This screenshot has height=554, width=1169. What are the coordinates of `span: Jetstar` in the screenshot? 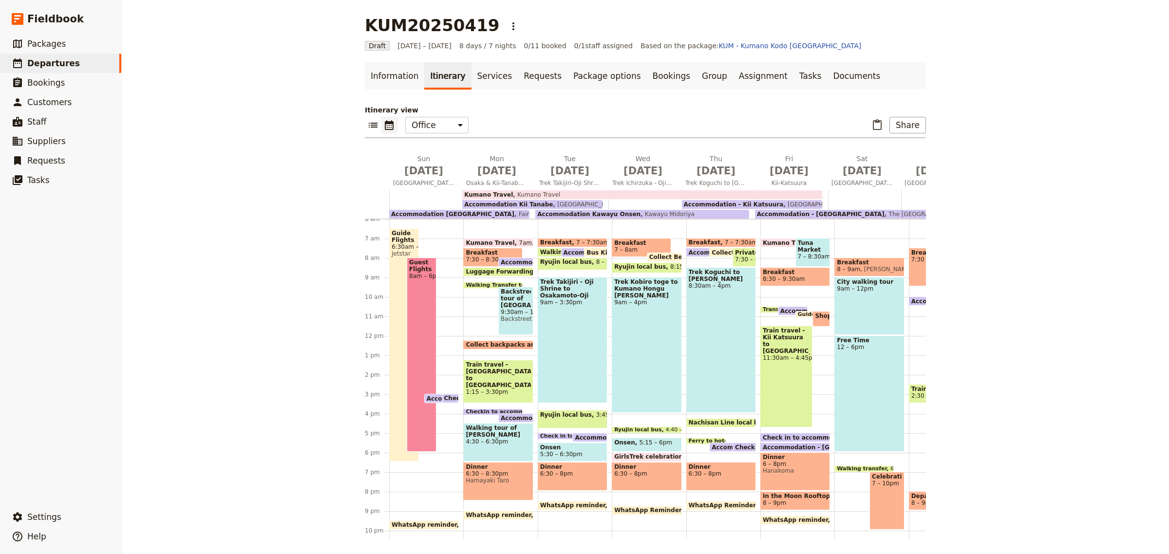 It's located at (404, 254).